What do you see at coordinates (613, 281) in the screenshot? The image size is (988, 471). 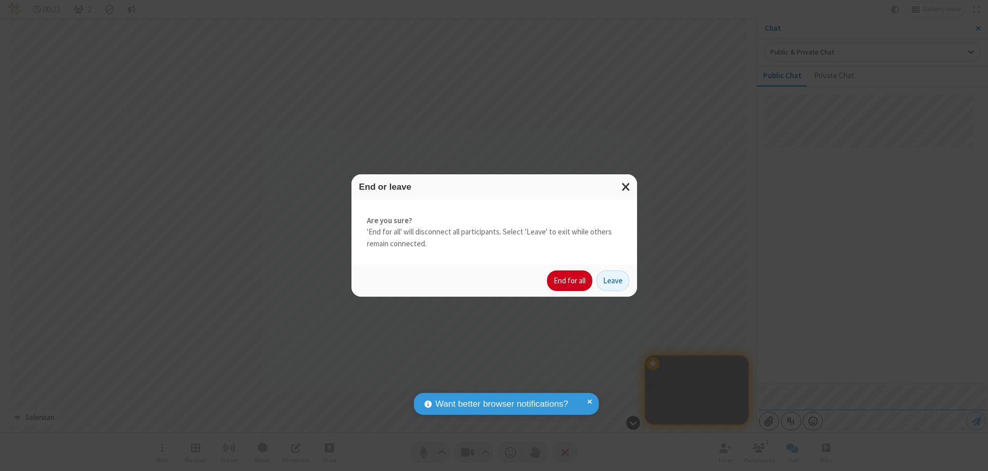 I see `button: Leave` at bounding box center [613, 281].